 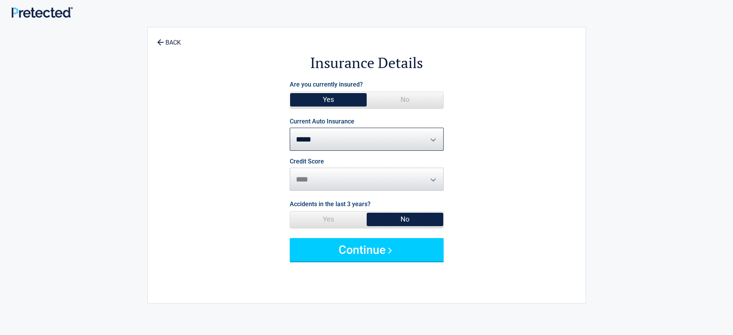 What do you see at coordinates (307, 162) in the screenshot?
I see `label: Credit Score` at bounding box center [307, 162].